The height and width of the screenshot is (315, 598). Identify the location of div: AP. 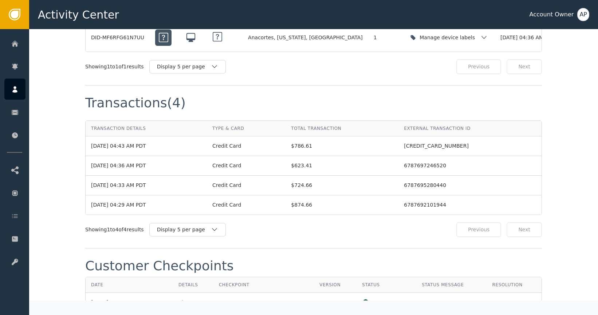
(583, 15).